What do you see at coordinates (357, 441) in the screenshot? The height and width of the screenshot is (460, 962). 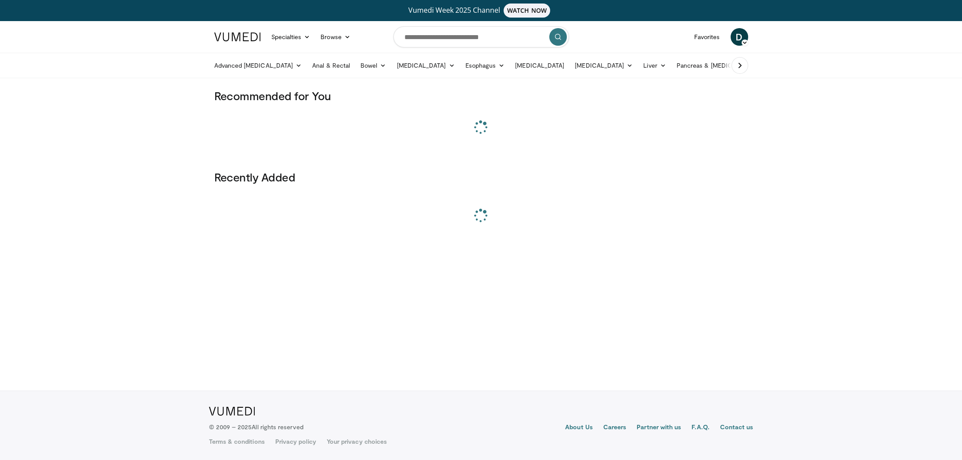 I see `a: Your privacy choices` at bounding box center [357, 441].